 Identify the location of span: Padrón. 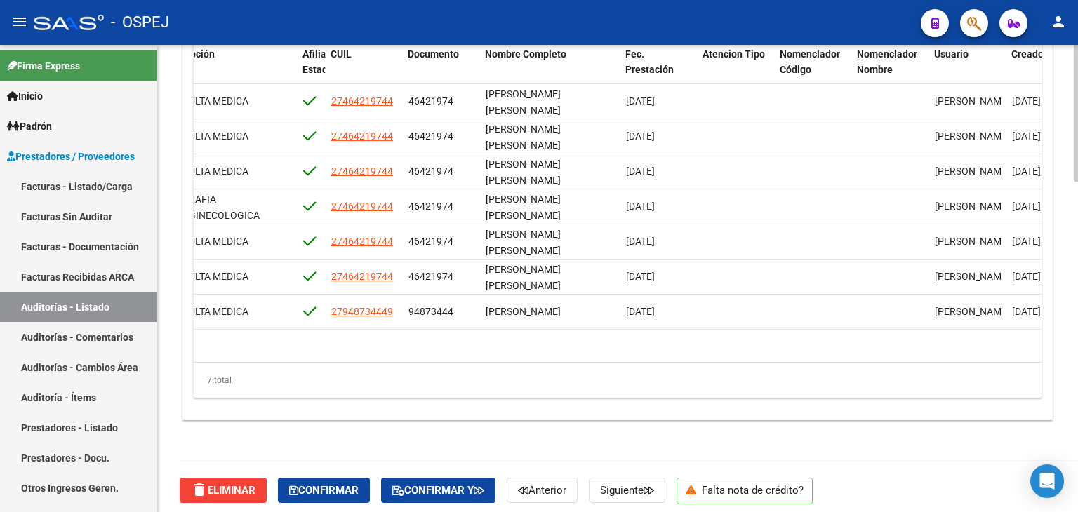
(29, 126).